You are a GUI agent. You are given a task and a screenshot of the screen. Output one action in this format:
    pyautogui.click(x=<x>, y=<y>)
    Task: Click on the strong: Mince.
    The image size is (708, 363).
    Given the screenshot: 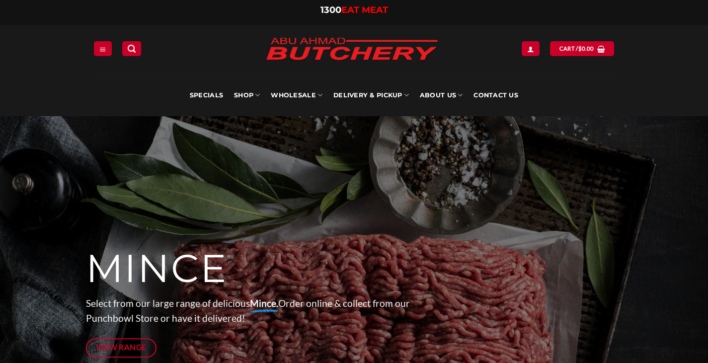 What is the action you would take?
    pyautogui.click(x=264, y=303)
    